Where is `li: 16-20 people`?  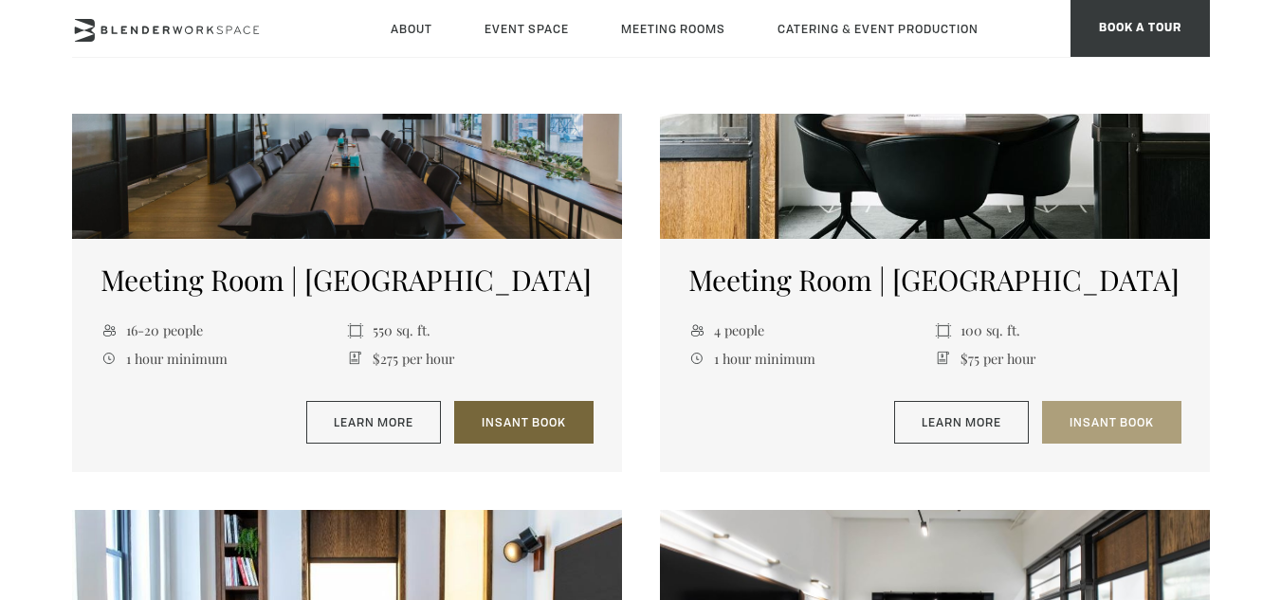
li: 16-20 people is located at coordinates (224, 330).